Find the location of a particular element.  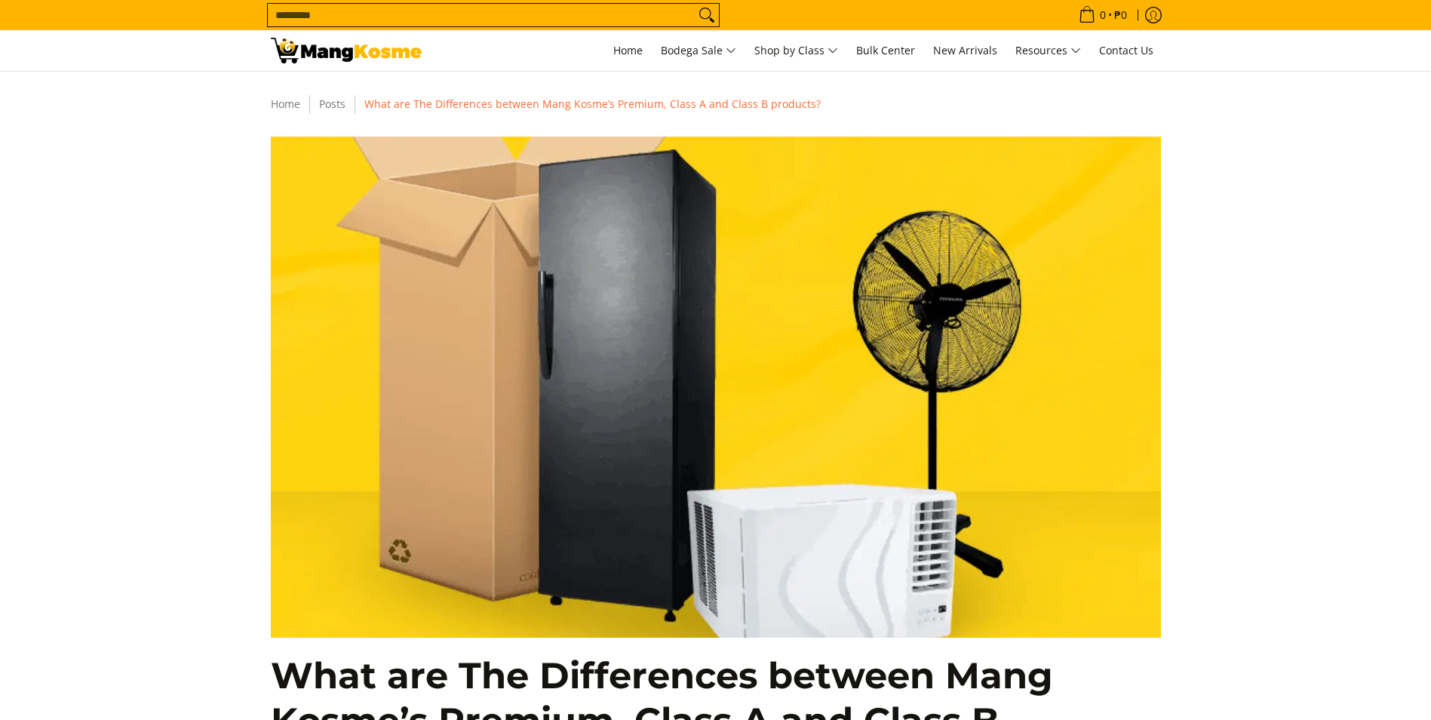

span: Bodega Sale is located at coordinates (699, 51).